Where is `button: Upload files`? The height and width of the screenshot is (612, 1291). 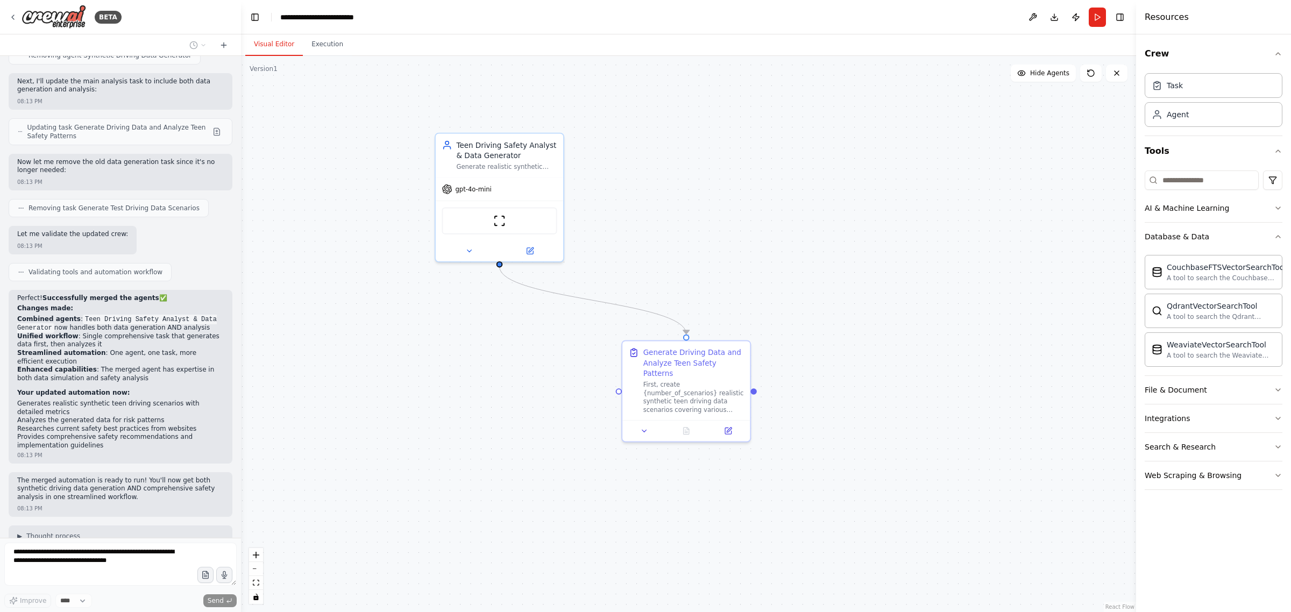 button: Upload files is located at coordinates (205, 575).